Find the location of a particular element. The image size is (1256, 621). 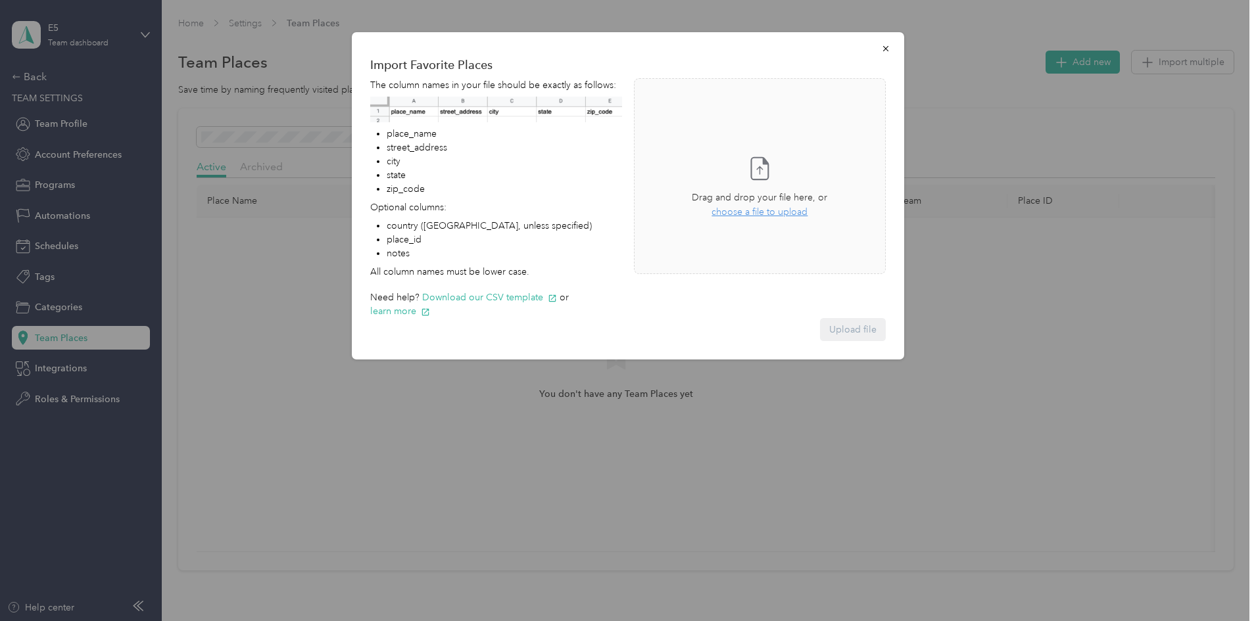

div: Need help? or is located at coordinates (496, 304).